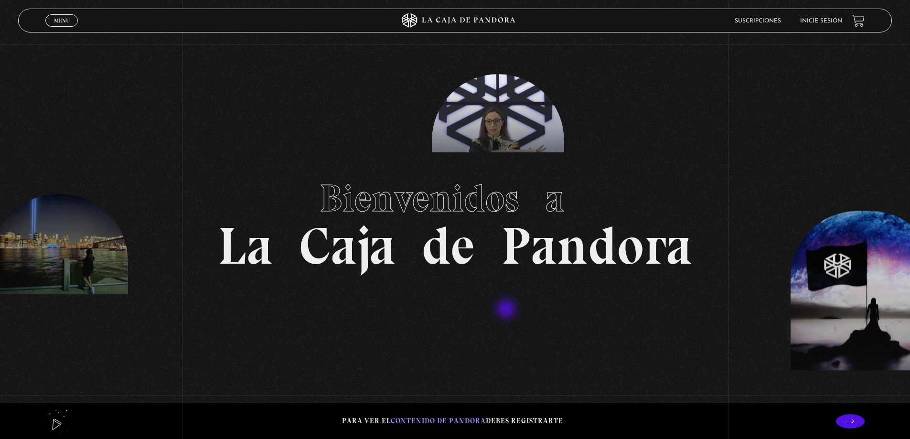 This screenshot has width=910, height=439. Describe the element at coordinates (758, 21) in the screenshot. I see `a: Suscripciones` at that location.